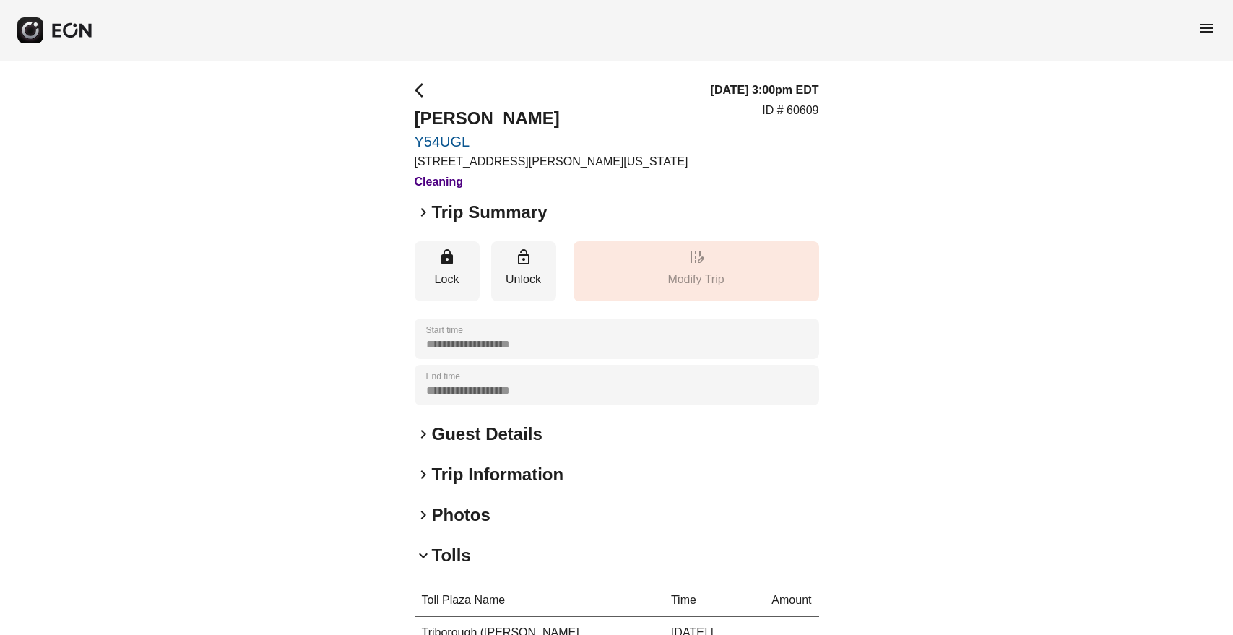 The image size is (1233, 635). Describe the element at coordinates (551, 182) in the screenshot. I see `h3: Cleaning` at that location.